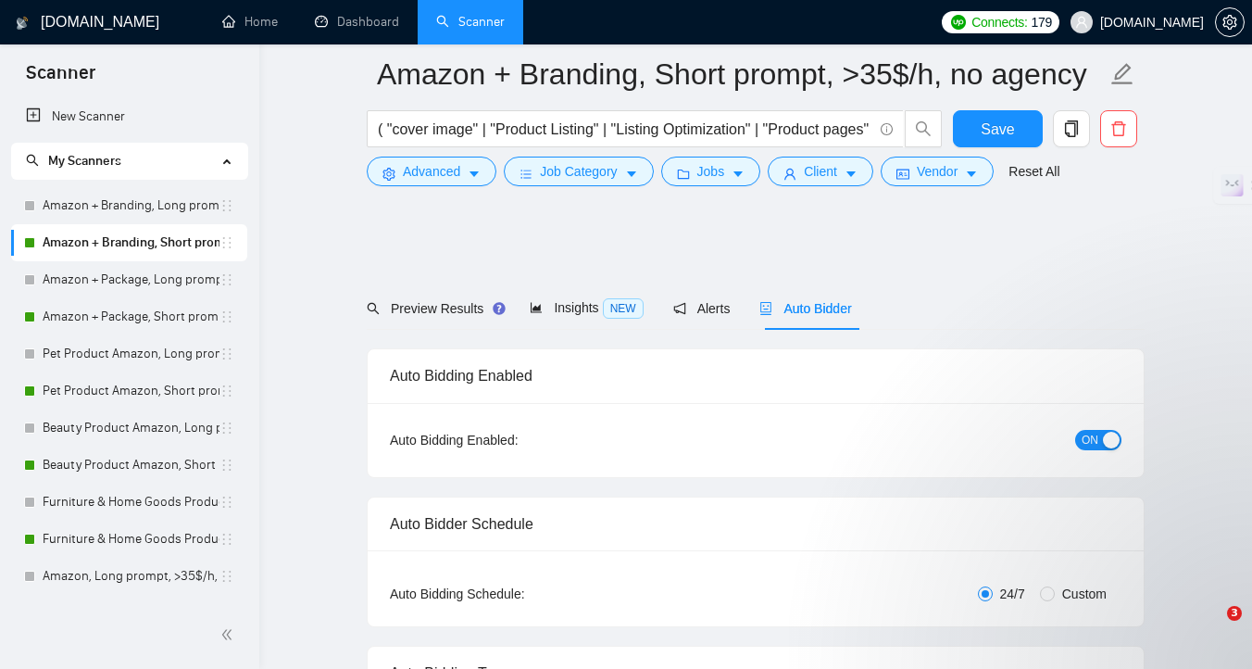  I want to click on input: Search Freelance Jobs..., so click(625, 129).